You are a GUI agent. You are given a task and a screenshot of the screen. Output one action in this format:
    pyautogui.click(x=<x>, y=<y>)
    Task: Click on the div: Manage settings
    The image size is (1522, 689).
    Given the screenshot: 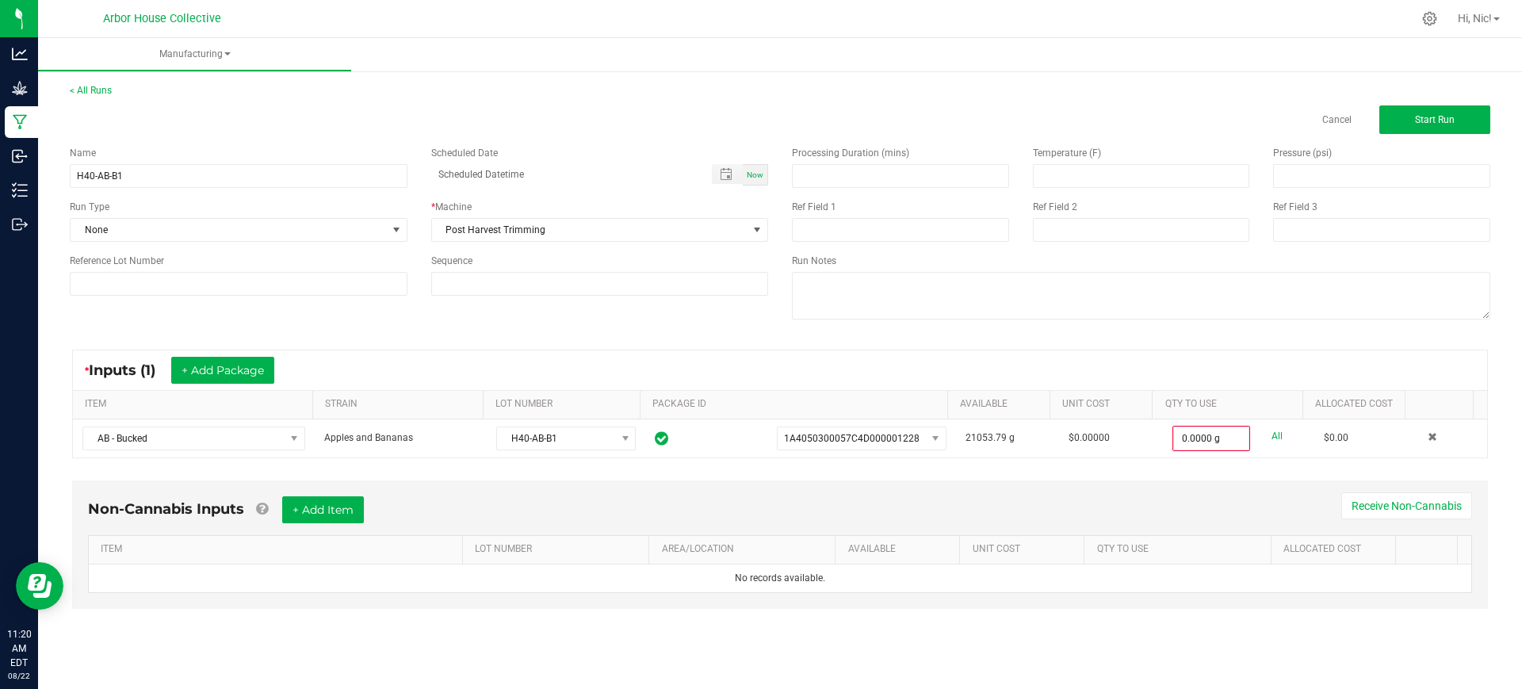 What is the action you would take?
    pyautogui.click(x=1429, y=18)
    